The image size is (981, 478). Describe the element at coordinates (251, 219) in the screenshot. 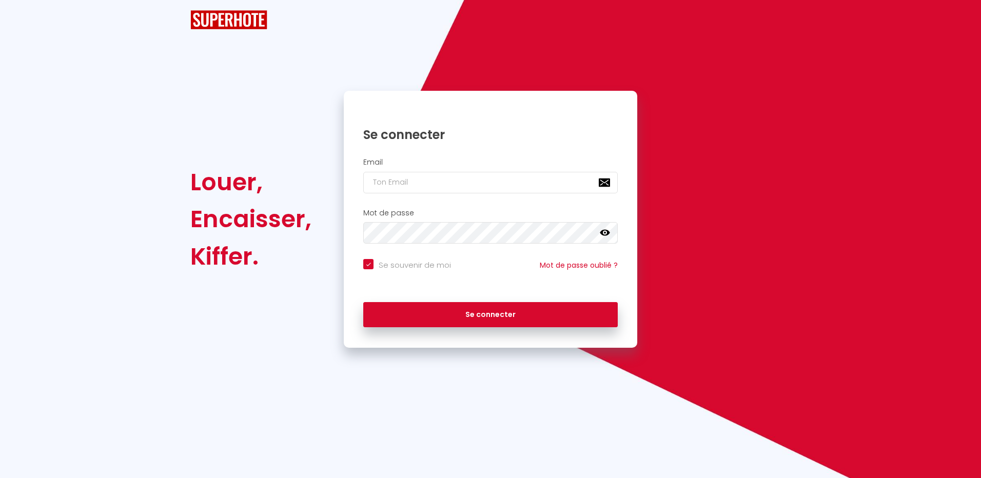

I see `div: Encaisser,` at that location.